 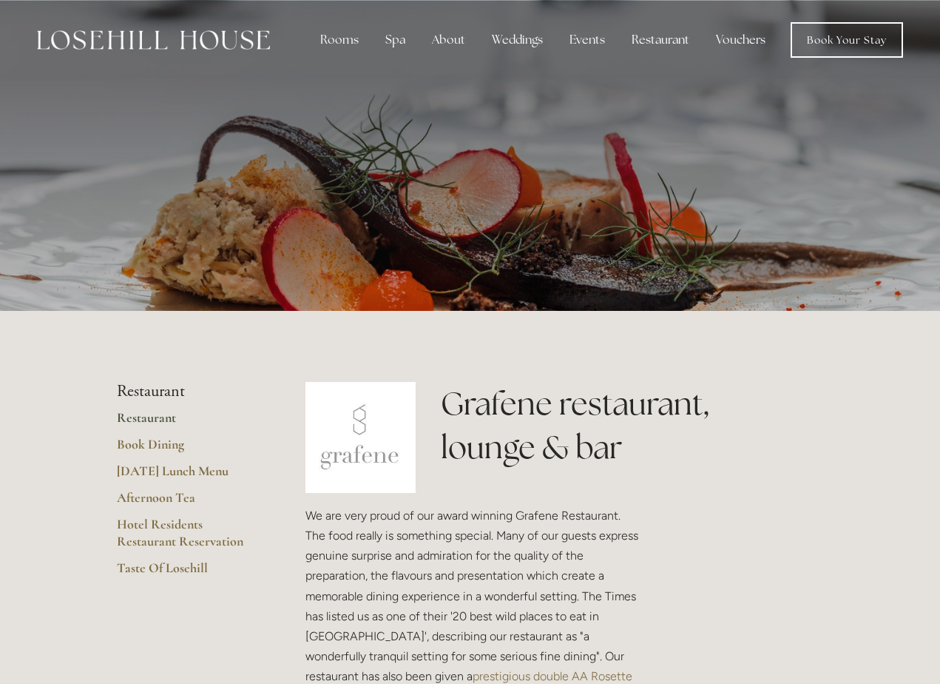 What do you see at coordinates (187, 502) in the screenshot?
I see `a: Afternoon Tea` at bounding box center [187, 502].